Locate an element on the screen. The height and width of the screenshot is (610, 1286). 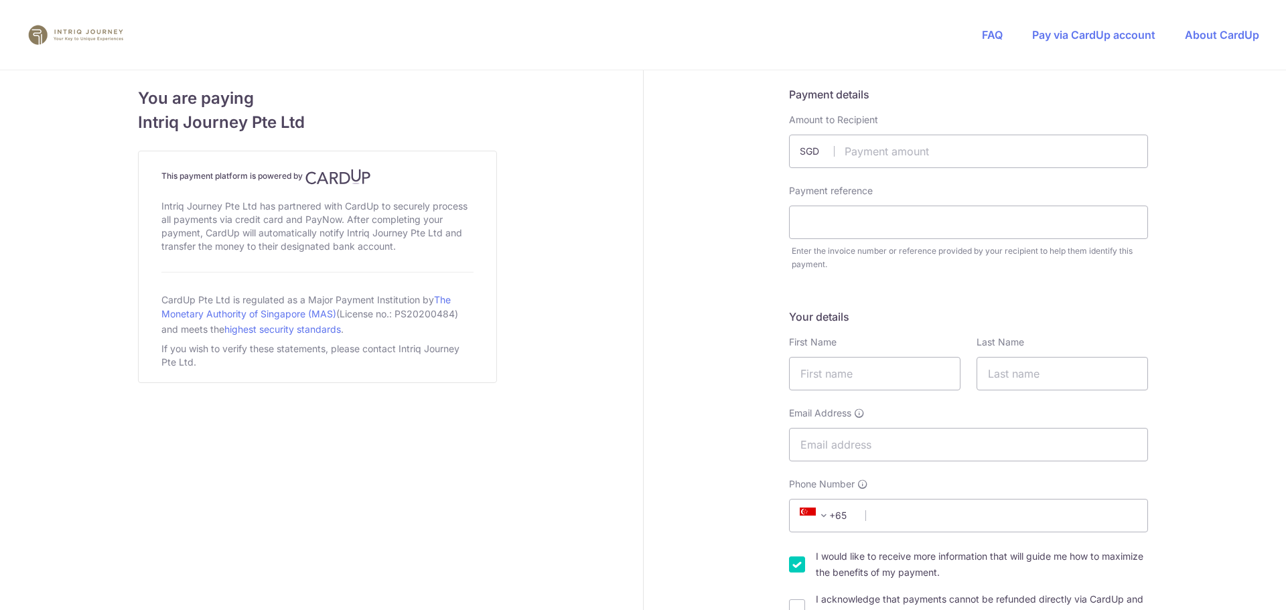
label: First Name is located at coordinates (813, 342).